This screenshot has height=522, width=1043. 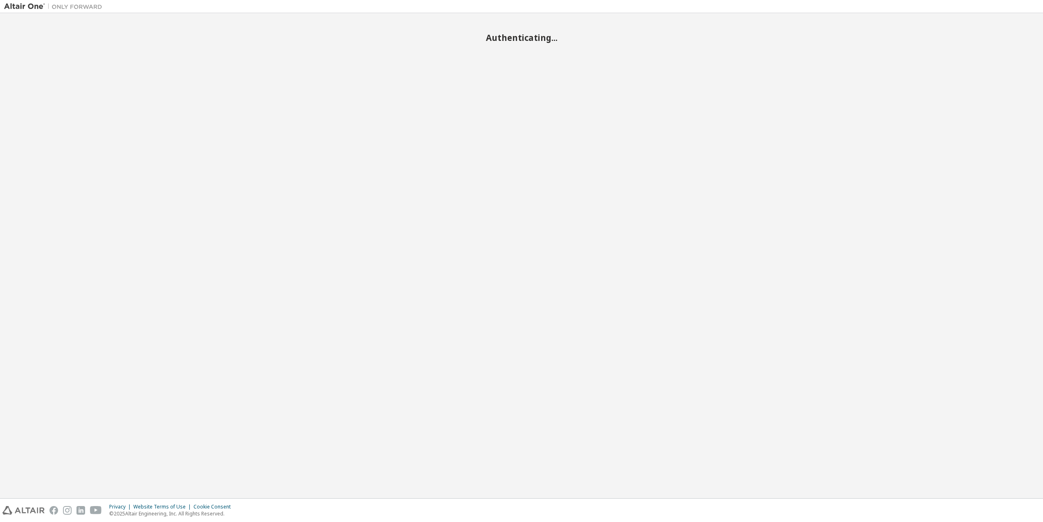 I want to click on img: altair_logo.svg, so click(x=23, y=510).